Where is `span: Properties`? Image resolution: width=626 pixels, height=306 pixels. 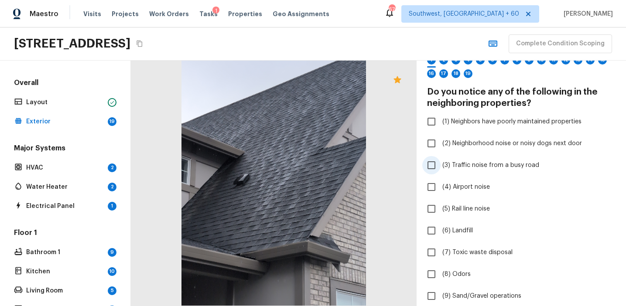
span: Properties is located at coordinates (245, 14).